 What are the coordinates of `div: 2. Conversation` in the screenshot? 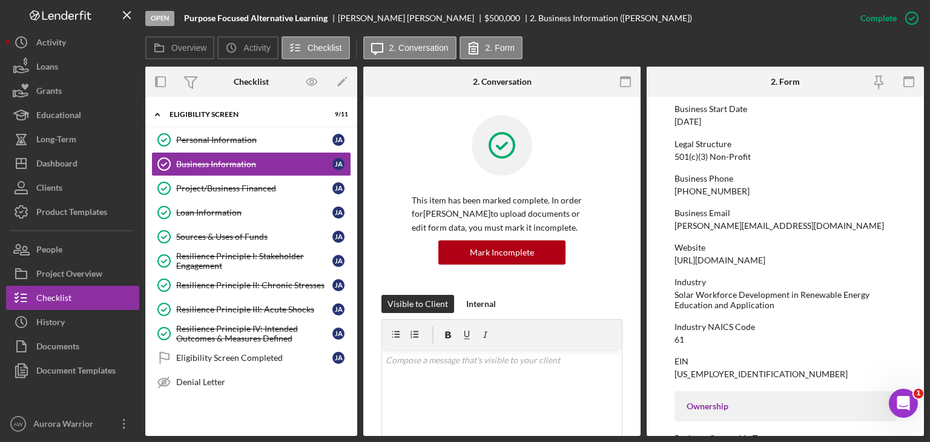 It's located at (502, 82).